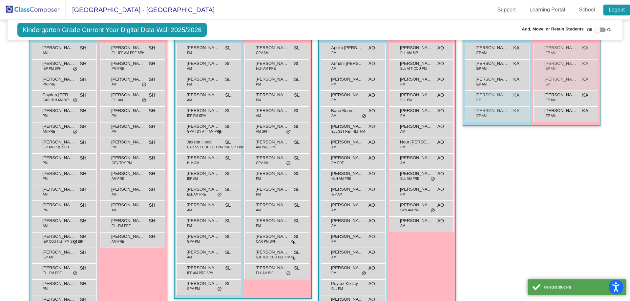  What do you see at coordinates (616, 10) in the screenshot?
I see `a: Logout` at bounding box center [616, 10].